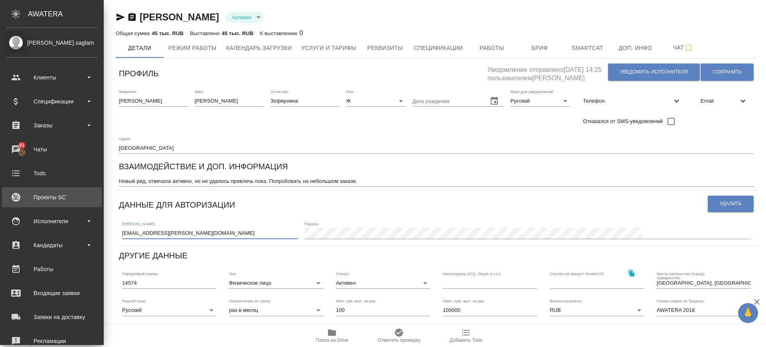 This screenshot has height=347, width=766. I want to click on button: Уведомить исполнителя, so click(654, 72).